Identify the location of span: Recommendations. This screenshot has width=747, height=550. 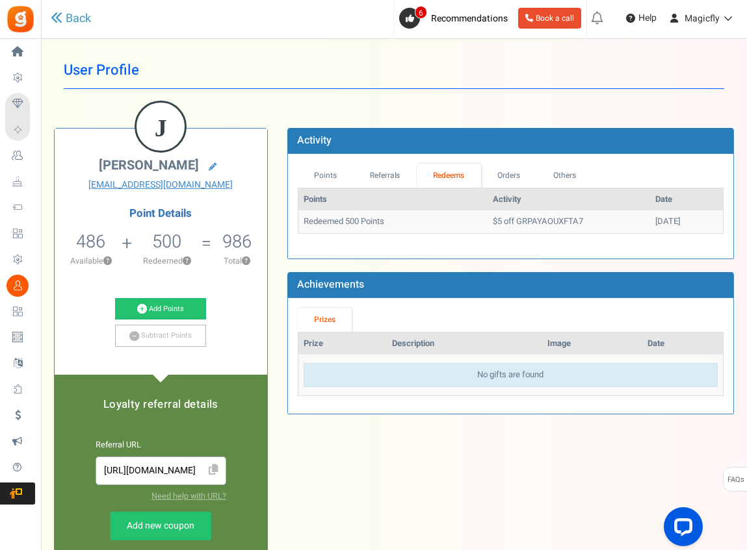
(469, 18).